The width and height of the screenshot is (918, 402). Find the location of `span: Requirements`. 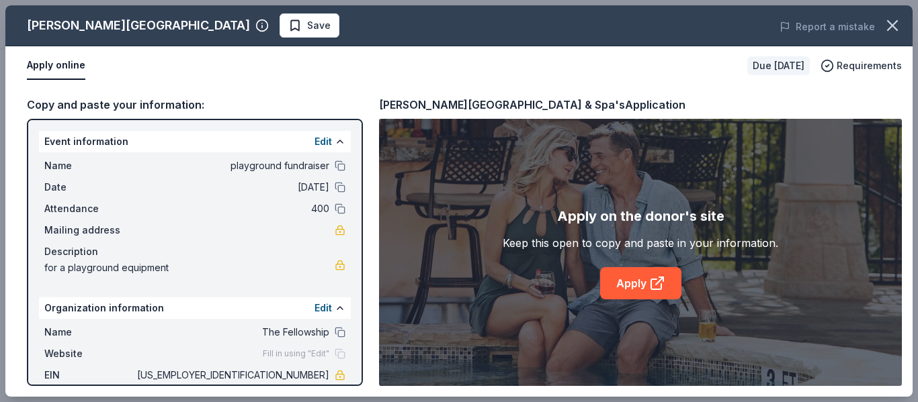

span: Requirements is located at coordinates (869, 66).